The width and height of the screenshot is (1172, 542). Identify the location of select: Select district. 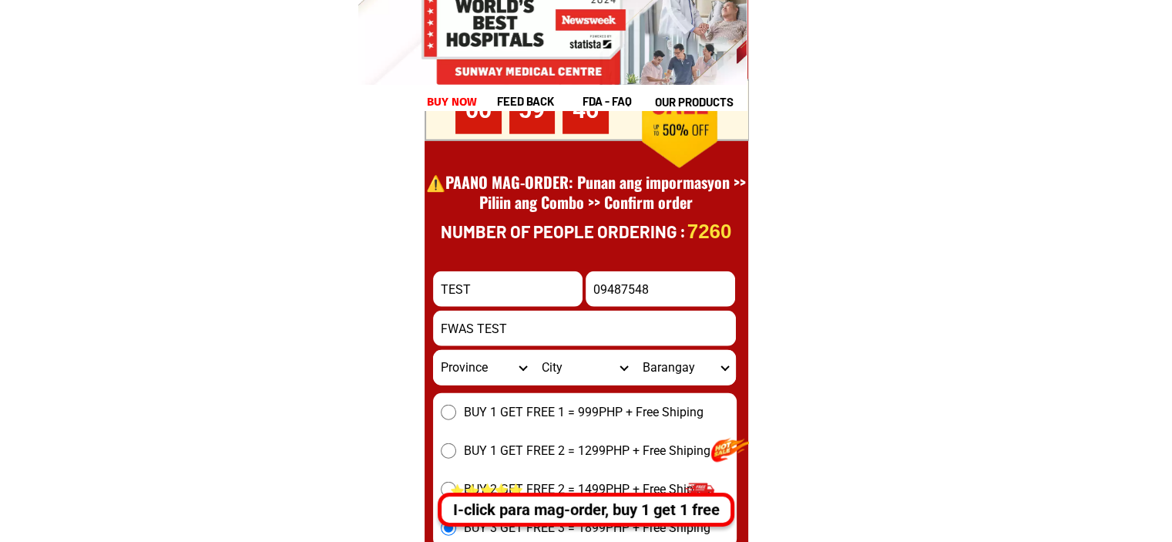
(584, 367).